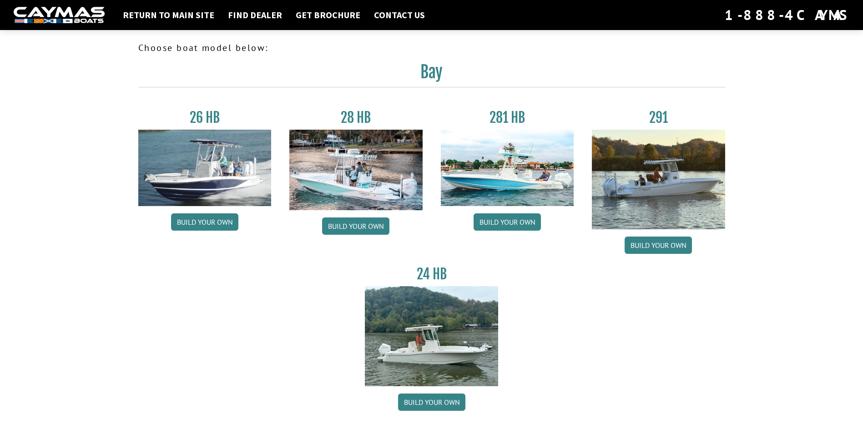  What do you see at coordinates (356, 170) in the screenshot?
I see `img: 28_hb_thumbnail_for_caymas_connect.jpg` at bounding box center [356, 170].